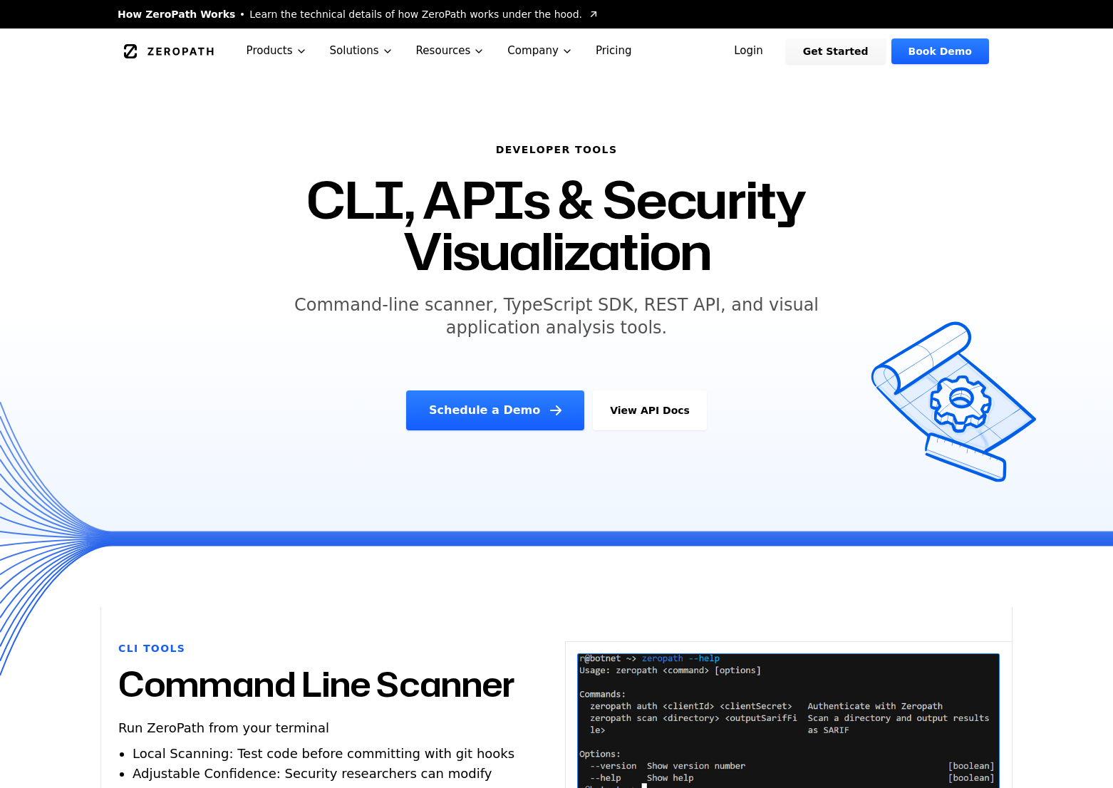 Image resolution: width=1113 pixels, height=788 pixels. Describe the element at coordinates (276, 51) in the screenshot. I see `button: Products` at that location.